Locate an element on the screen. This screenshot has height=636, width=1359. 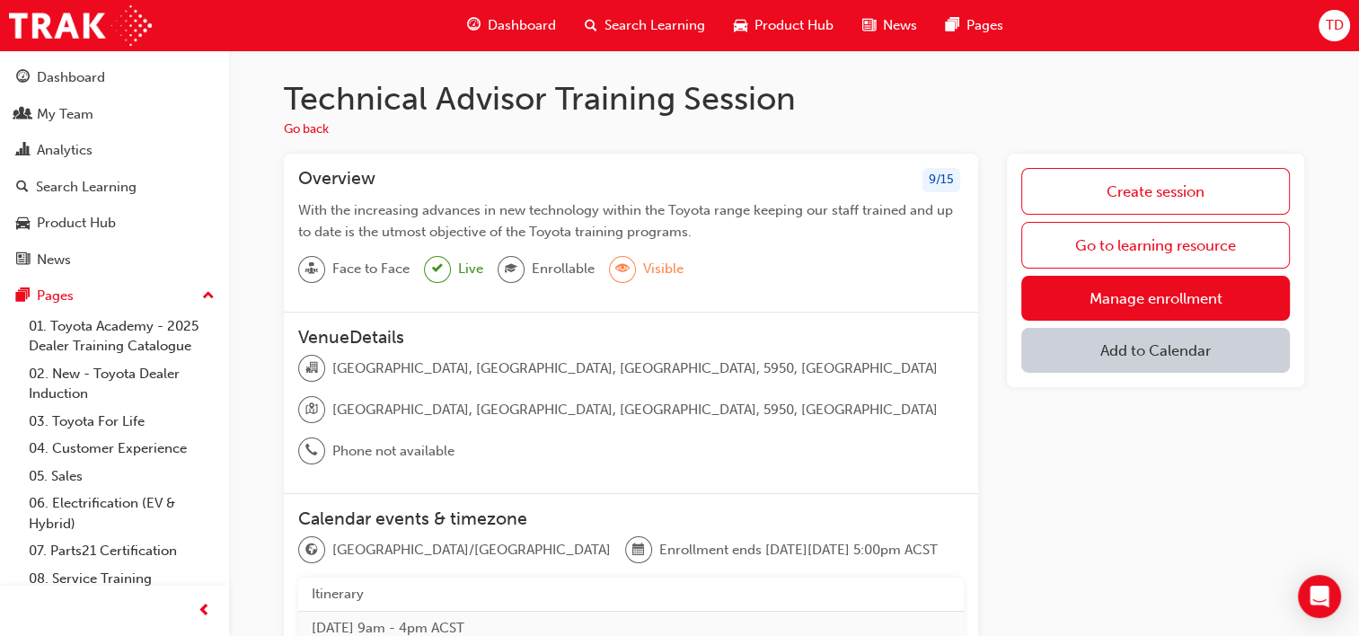
a: Dashboard is located at coordinates (114, 77).